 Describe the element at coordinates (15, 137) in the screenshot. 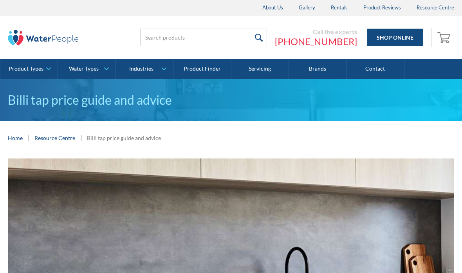

I see `a: Home` at that location.